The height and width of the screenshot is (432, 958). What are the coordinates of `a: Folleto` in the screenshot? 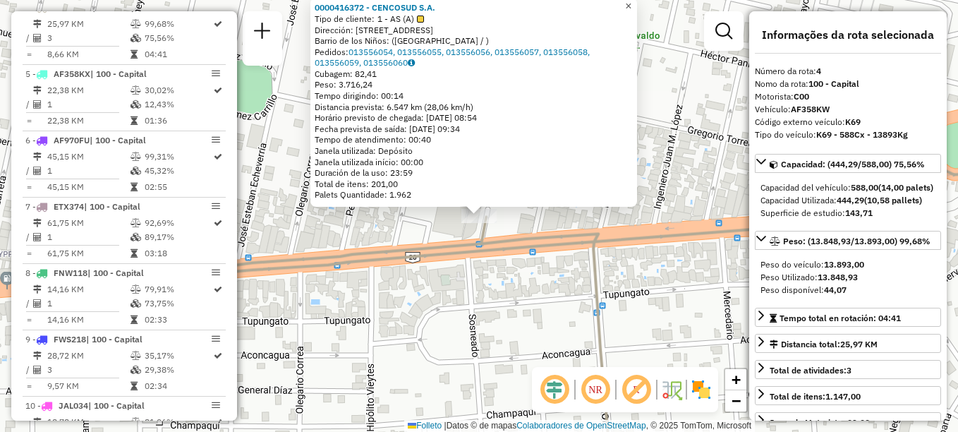 It's located at (425, 425).